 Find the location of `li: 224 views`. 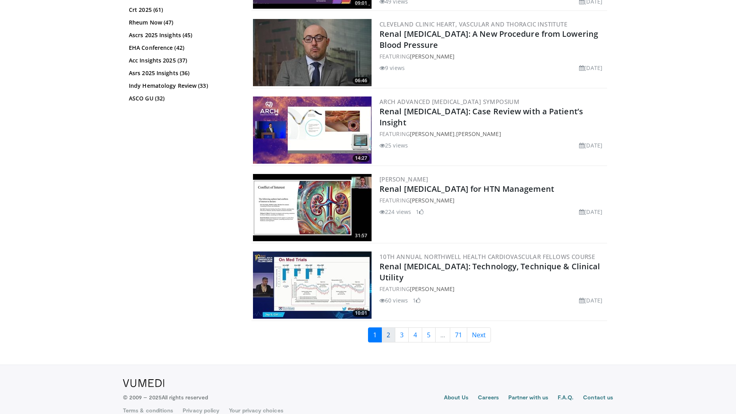

li: 224 views is located at coordinates (395, 212).